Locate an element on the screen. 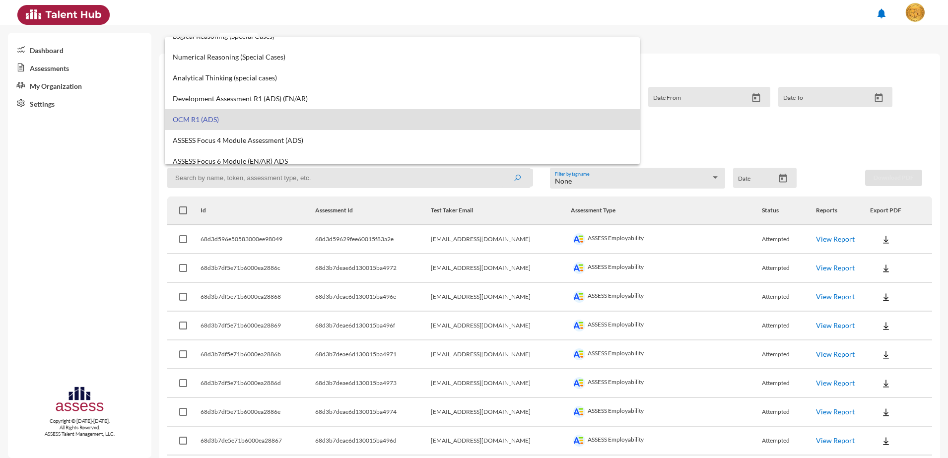 The height and width of the screenshot is (458, 948). span: OCM R1 (ADS) is located at coordinates (402, 120).